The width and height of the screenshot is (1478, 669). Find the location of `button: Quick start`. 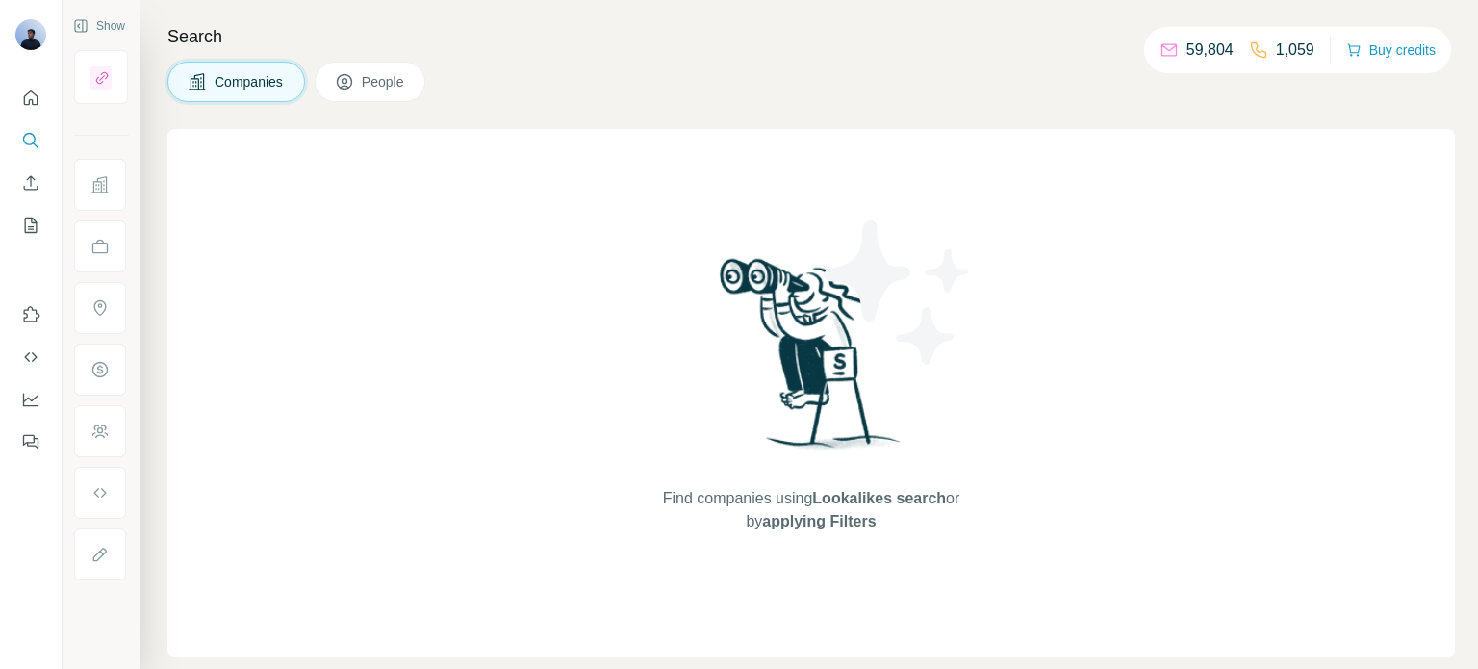

button: Quick start is located at coordinates (31, 98).